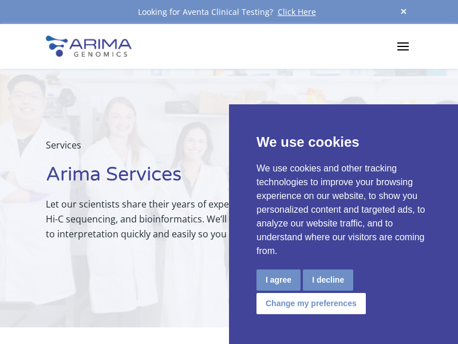 This screenshot has width=458, height=344. I want to click on button: I agree, so click(278, 279).